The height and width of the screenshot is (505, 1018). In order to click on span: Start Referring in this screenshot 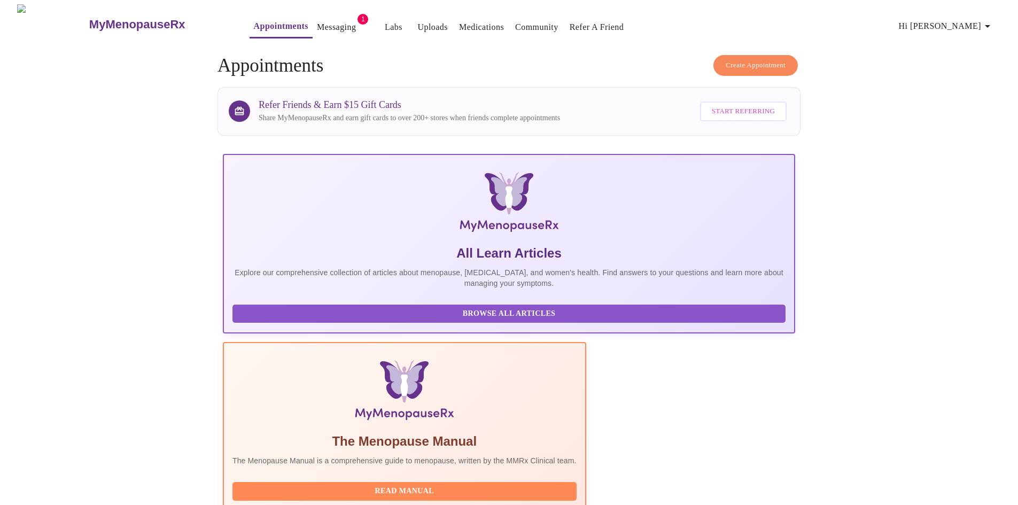, I will do `click(743, 111)`.